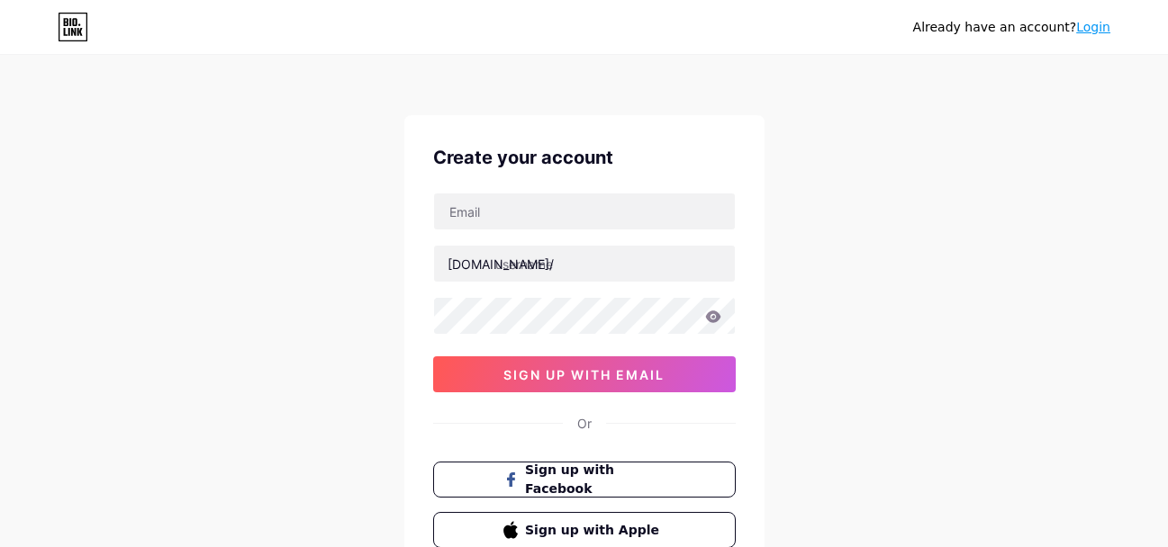 The image size is (1168, 547). Describe the element at coordinates (1093, 27) in the screenshot. I see `a: Login` at that location.